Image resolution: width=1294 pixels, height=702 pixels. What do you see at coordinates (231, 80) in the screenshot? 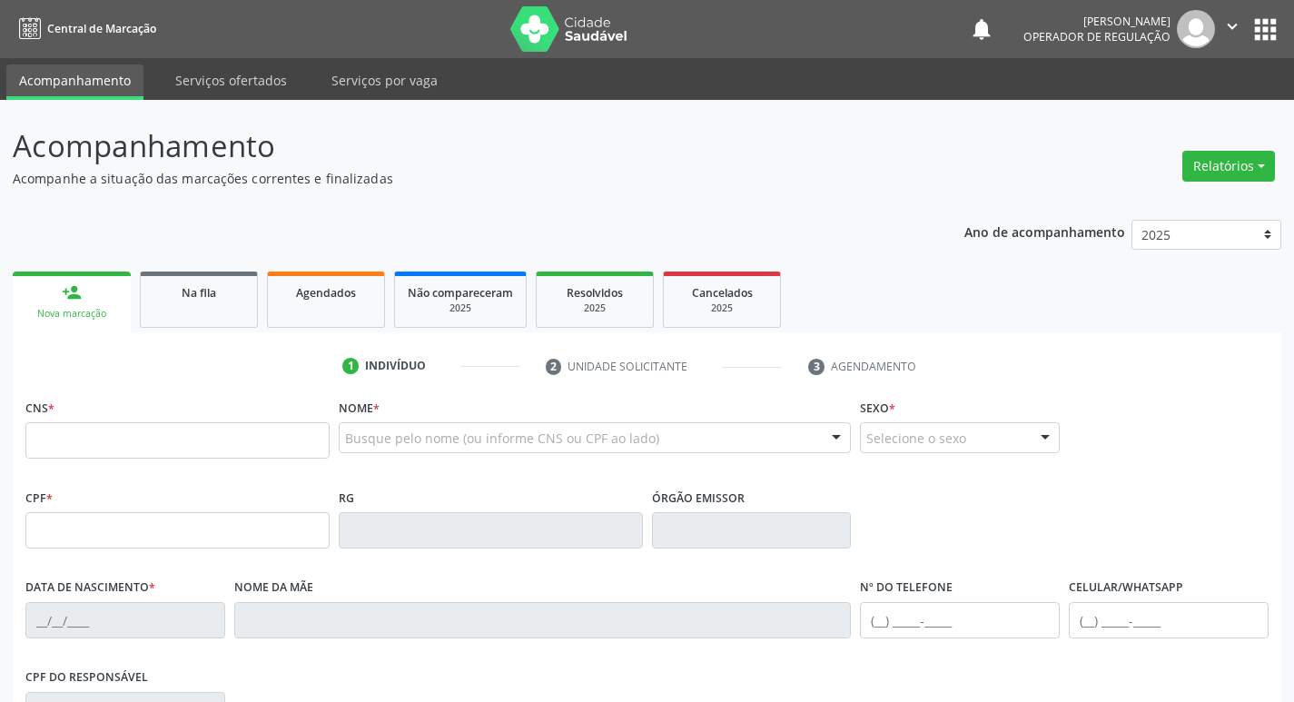
I see `a: Serviços ofertados` at bounding box center [231, 80].